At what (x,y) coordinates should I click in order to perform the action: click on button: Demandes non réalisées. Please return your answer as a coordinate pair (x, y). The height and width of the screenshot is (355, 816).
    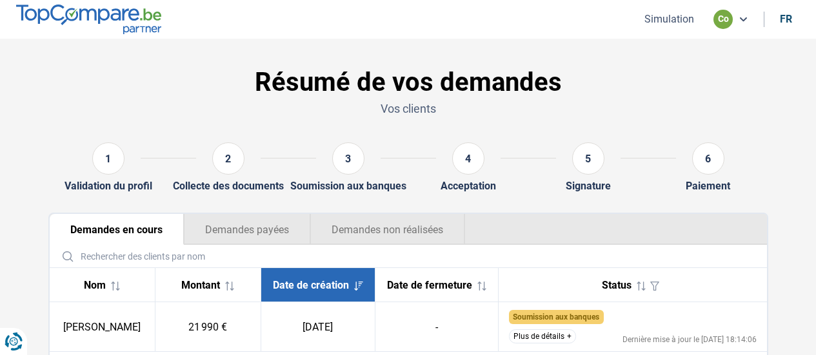
    Looking at the image, I should click on (388, 230).